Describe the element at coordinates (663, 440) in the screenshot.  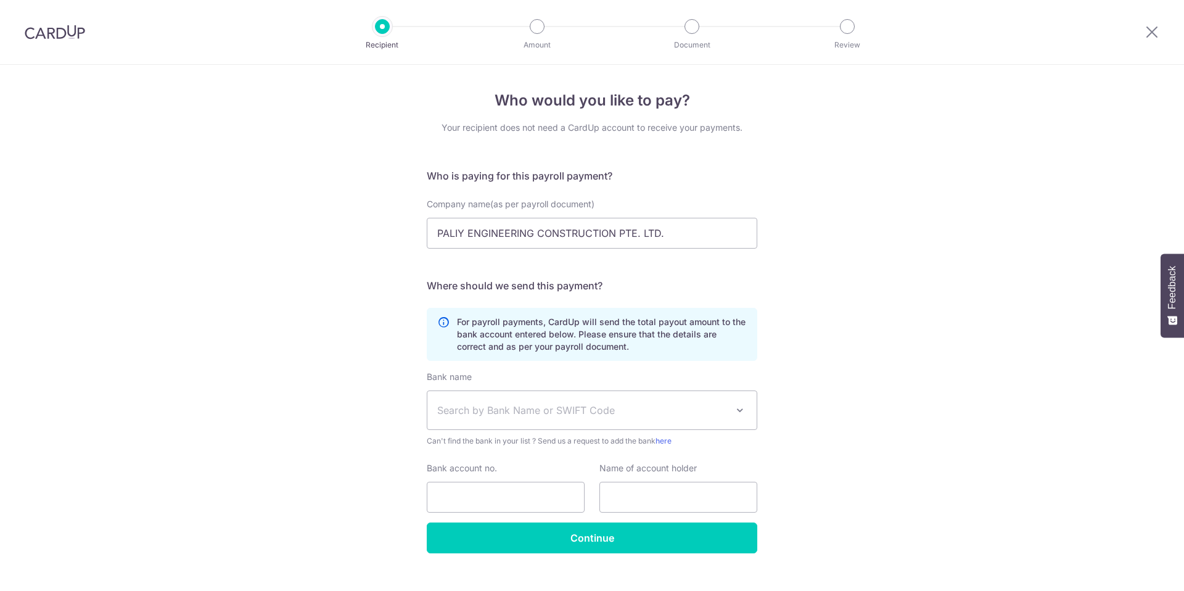
I see `a: here` at that location.